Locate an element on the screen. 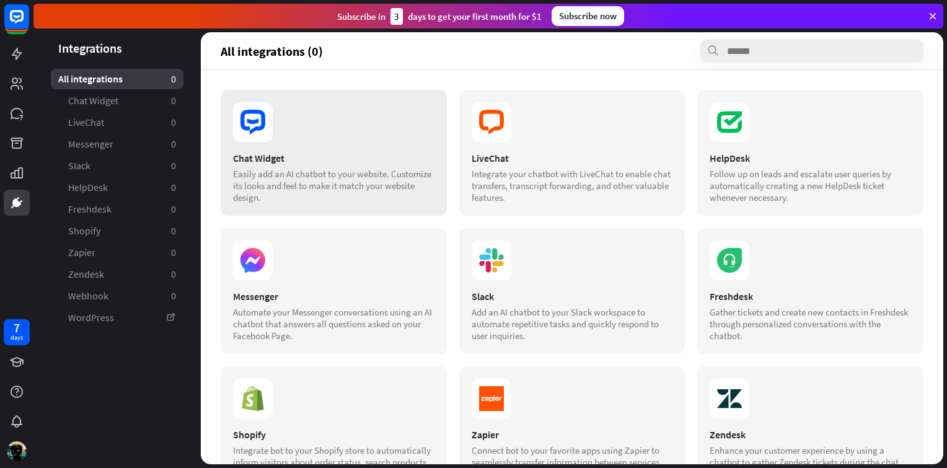 The width and height of the screenshot is (947, 468). div: Freshdesk is located at coordinates (810, 296).